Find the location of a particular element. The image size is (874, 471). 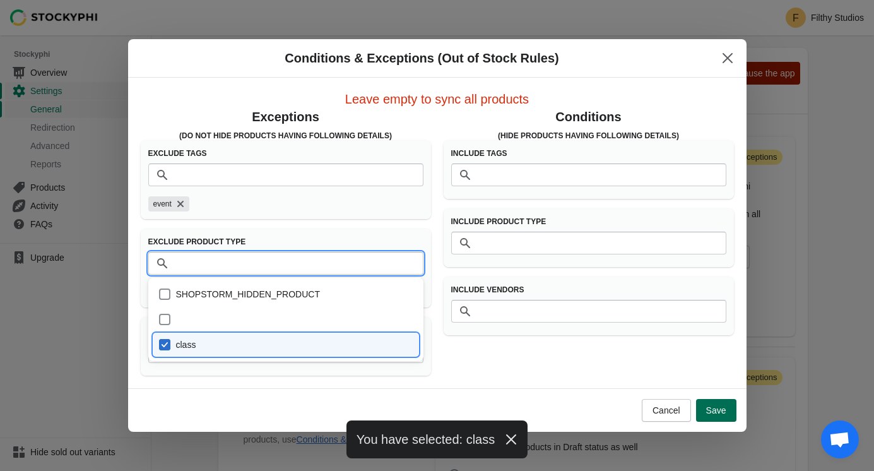

h3: Exclude Product Type is located at coordinates (286, 242).